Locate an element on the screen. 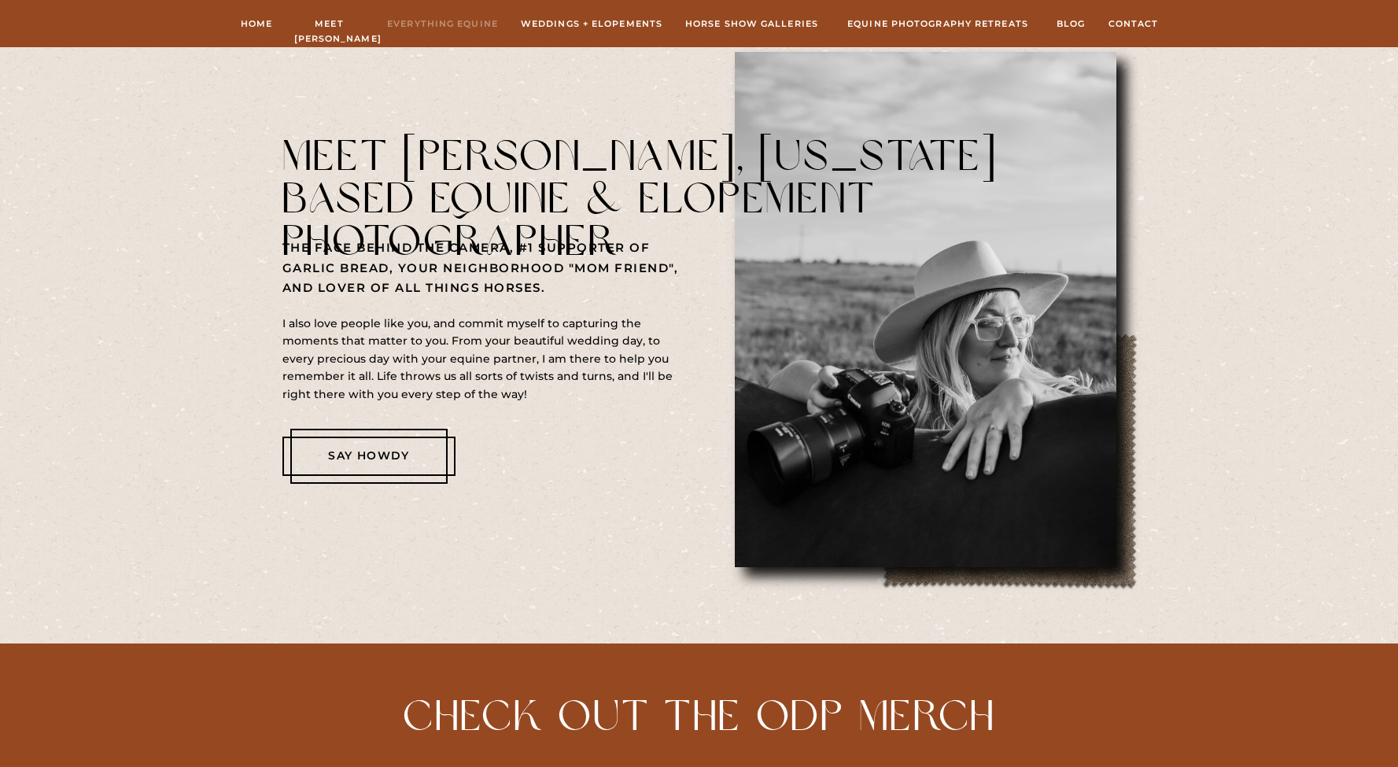 Image resolution: width=1398 pixels, height=767 pixels. nav: Contact is located at coordinates (1134, 24).